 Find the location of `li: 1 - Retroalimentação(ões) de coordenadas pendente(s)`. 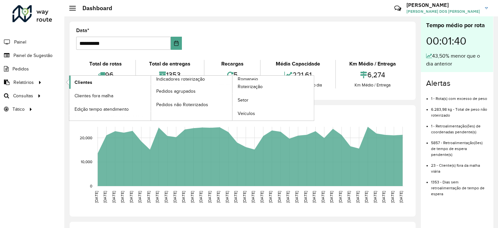

li: 1 - Retroalimentação(ões) de coordenadas pendente(s) is located at coordinates (459, 127).